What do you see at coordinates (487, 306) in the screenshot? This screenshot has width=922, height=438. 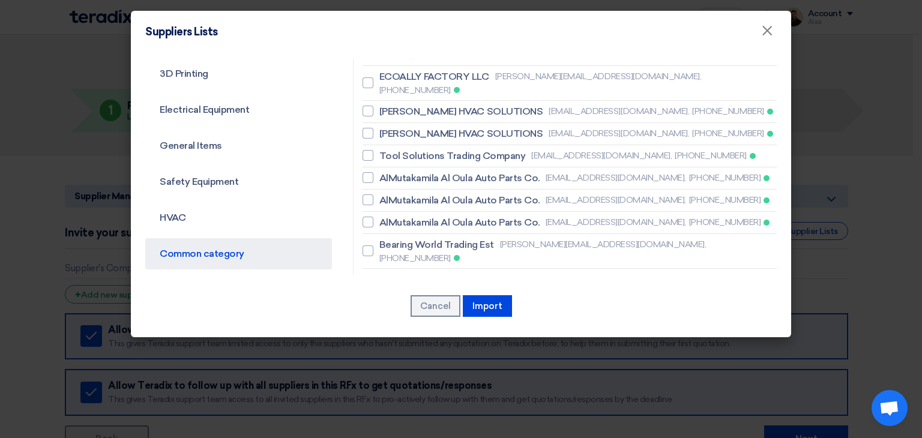 I see `button: Import` at bounding box center [487, 306].